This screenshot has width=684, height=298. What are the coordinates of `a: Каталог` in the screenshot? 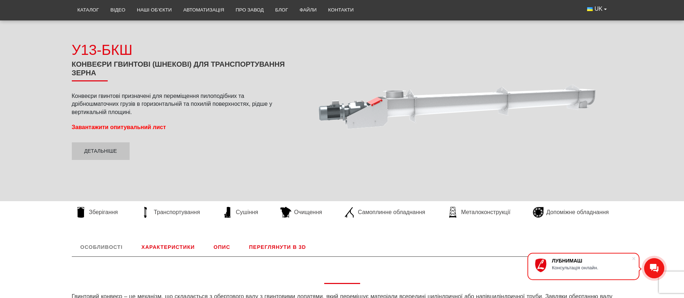 It's located at (88, 10).